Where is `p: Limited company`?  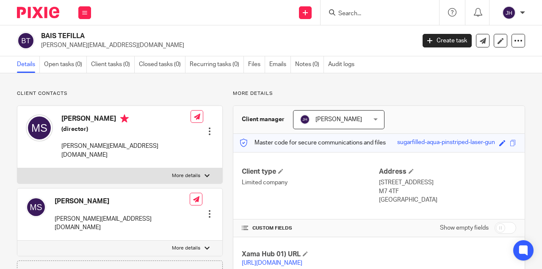 p: Limited company is located at coordinates (310, 182).